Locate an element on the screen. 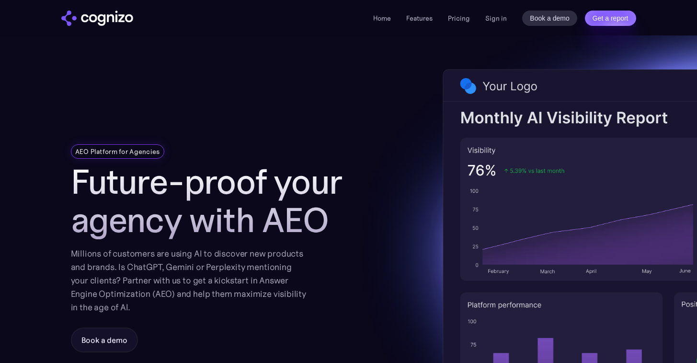 The width and height of the screenshot is (697, 363). a: Sign in is located at coordinates (496, 18).